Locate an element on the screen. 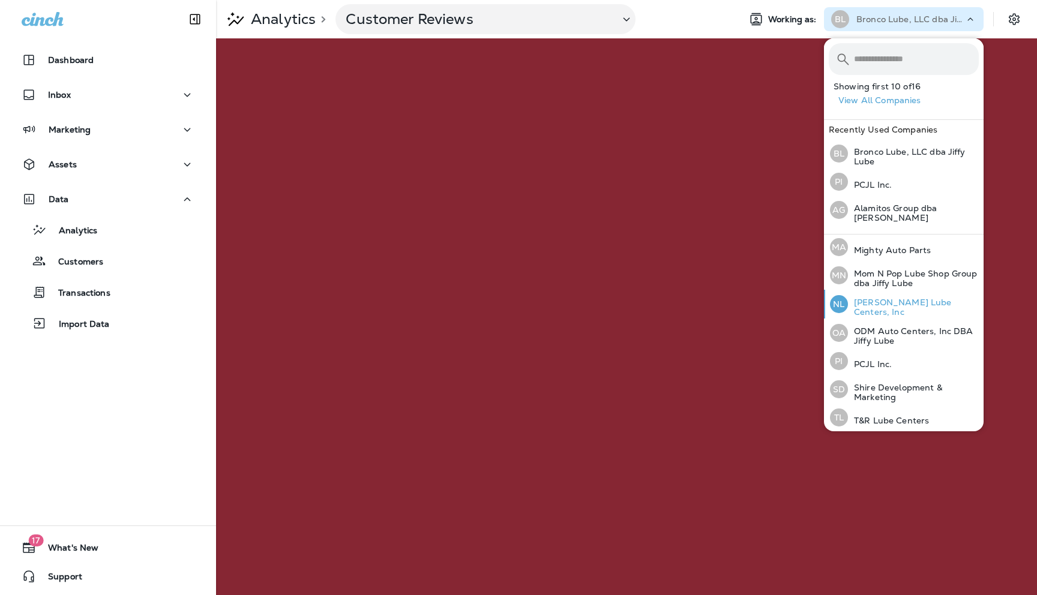 The width and height of the screenshot is (1037, 595). button: Customers is located at coordinates (108, 261).